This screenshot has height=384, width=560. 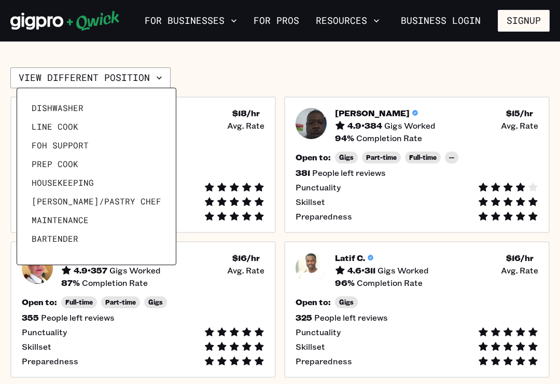 What do you see at coordinates (55, 239) in the screenshot?
I see `span: Bartender` at bounding box center [55, 239].